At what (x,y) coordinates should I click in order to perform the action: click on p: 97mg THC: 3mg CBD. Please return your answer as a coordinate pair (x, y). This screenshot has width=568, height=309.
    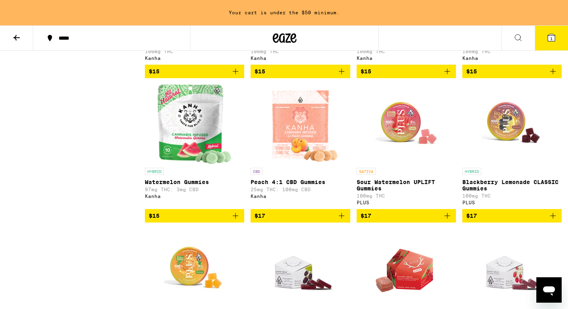
    Looking at the image, I should click on (194, 189).